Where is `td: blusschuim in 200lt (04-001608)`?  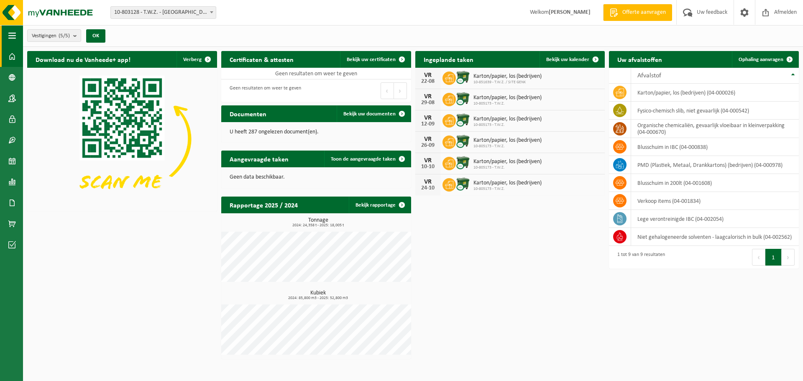
td: blusschuim in 200lt (04-001608) is located at coordinates (715, 183).